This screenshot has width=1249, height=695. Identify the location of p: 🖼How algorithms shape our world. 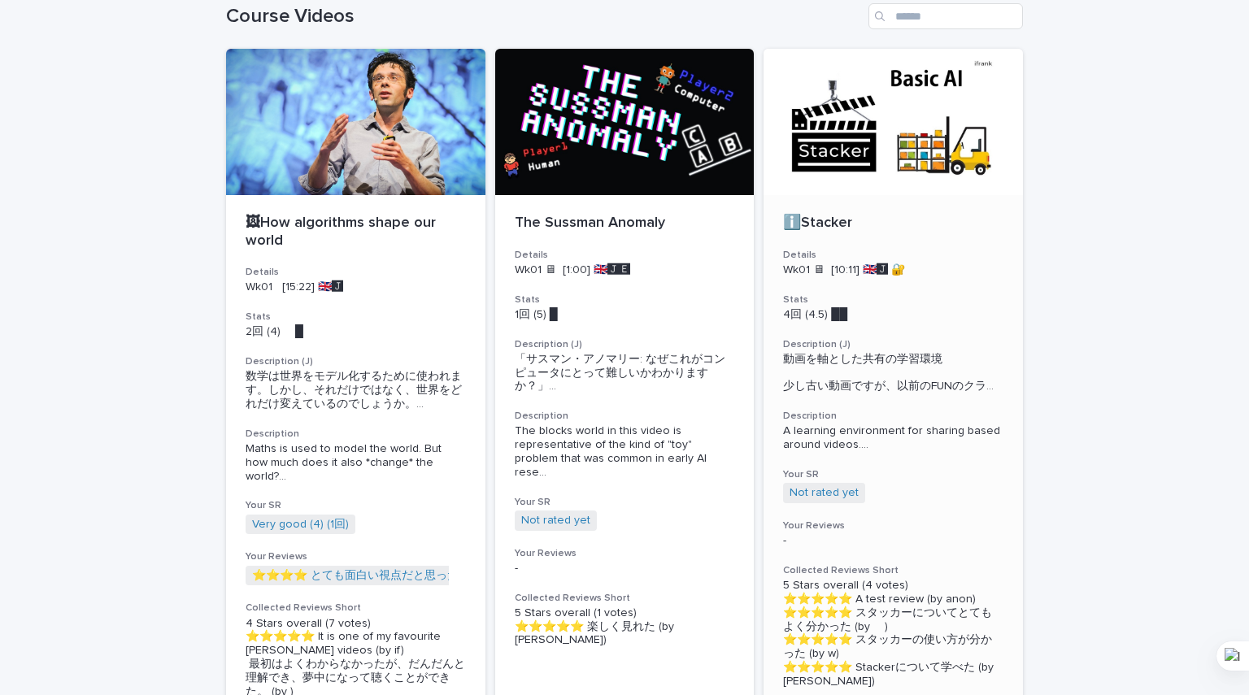
(355, 232).